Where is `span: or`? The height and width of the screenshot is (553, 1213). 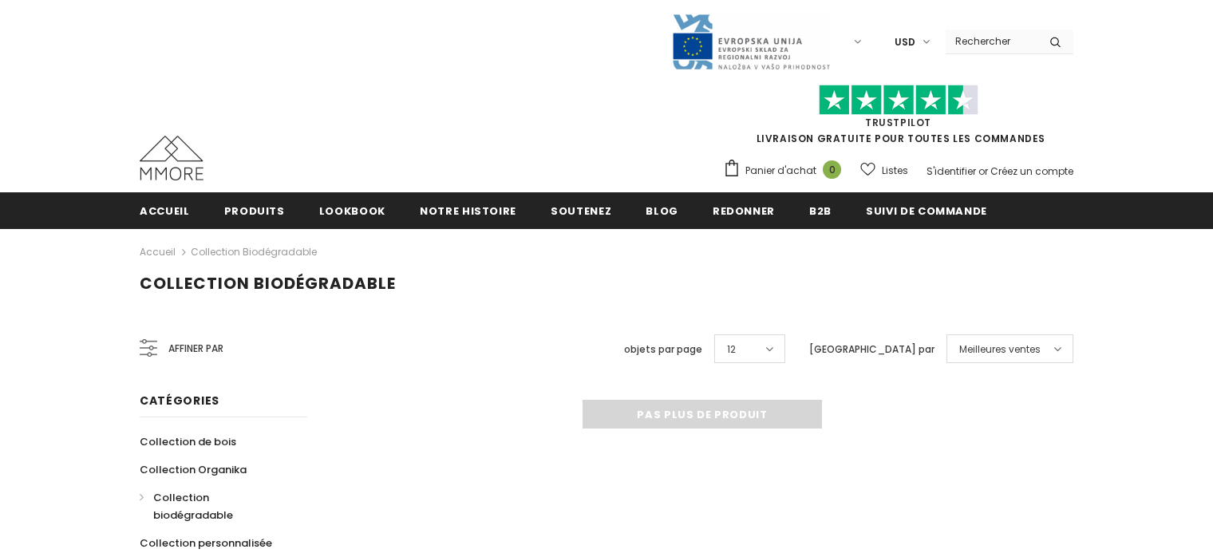
span: or is located at coordinates (983, 171).